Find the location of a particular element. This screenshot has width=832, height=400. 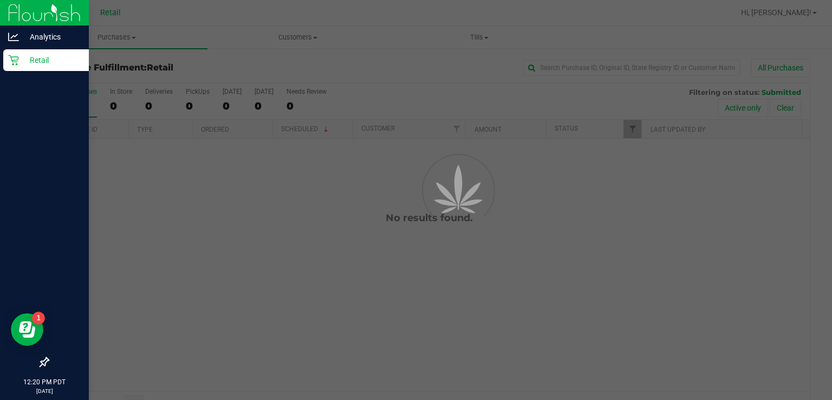

p: Analytics is located at coordinates (51, 37).